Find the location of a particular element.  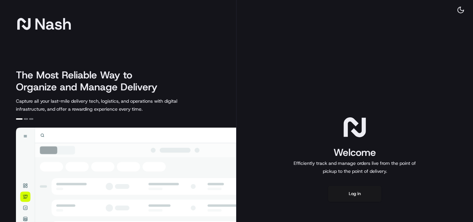

p: Capture all your last-mile delivery tech, logistics, and operations with digital infrastructure, ... is located at coordinates (112, 105).